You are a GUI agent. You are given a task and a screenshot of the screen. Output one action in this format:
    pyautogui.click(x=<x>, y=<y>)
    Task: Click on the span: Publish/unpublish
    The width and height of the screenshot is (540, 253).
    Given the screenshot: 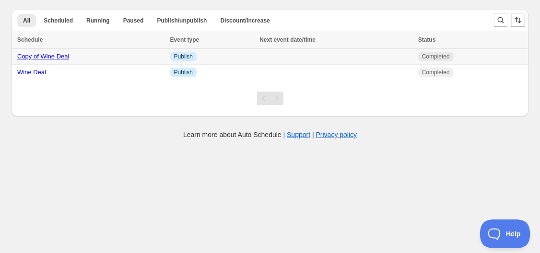 What is the action you would take?
    pyautogui.click(x=182, y=21)
    